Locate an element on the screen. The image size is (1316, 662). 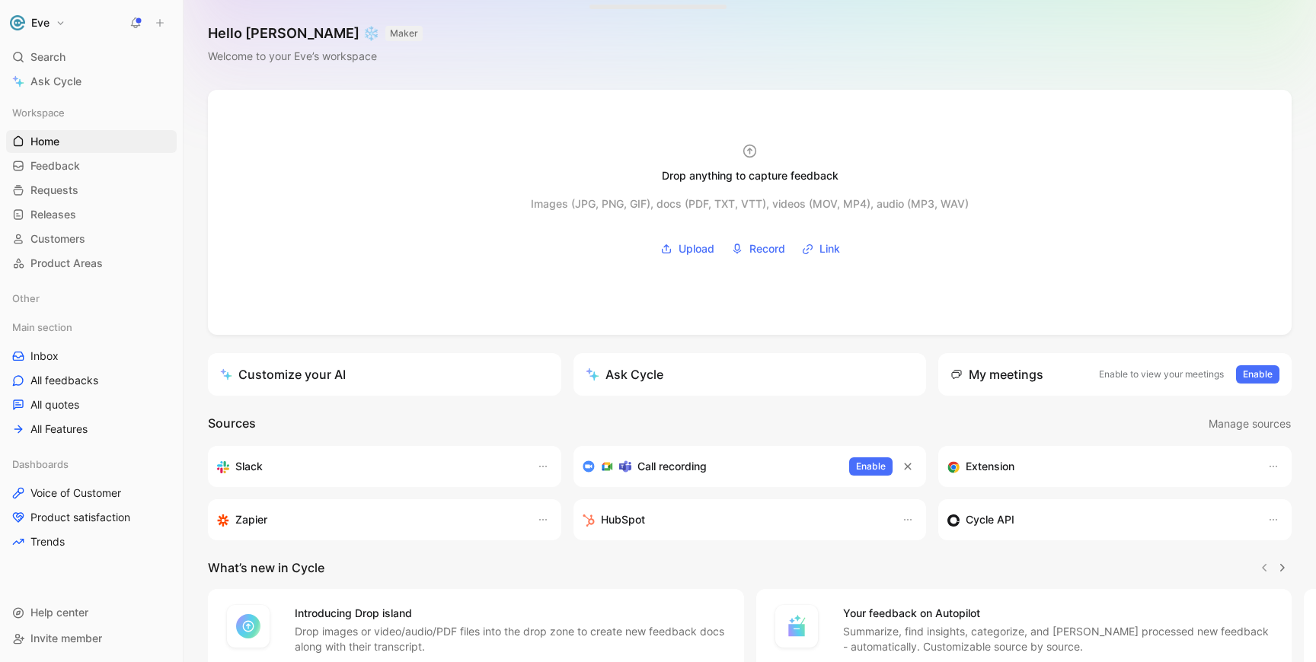
a: Voice of Customer is located at coordinates (91, 493).